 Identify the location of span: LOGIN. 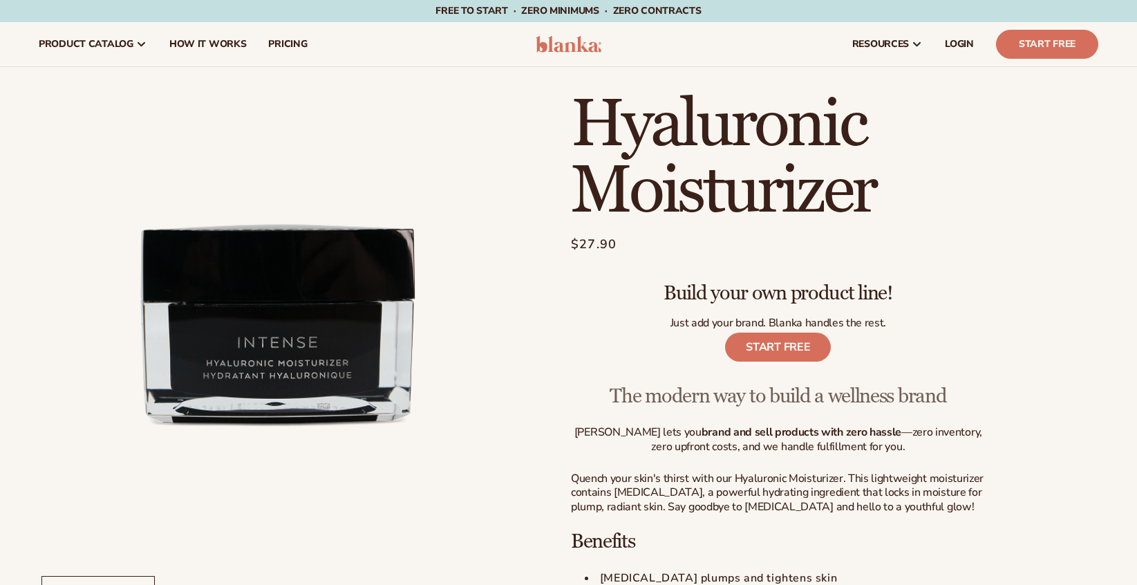
(959, 44).